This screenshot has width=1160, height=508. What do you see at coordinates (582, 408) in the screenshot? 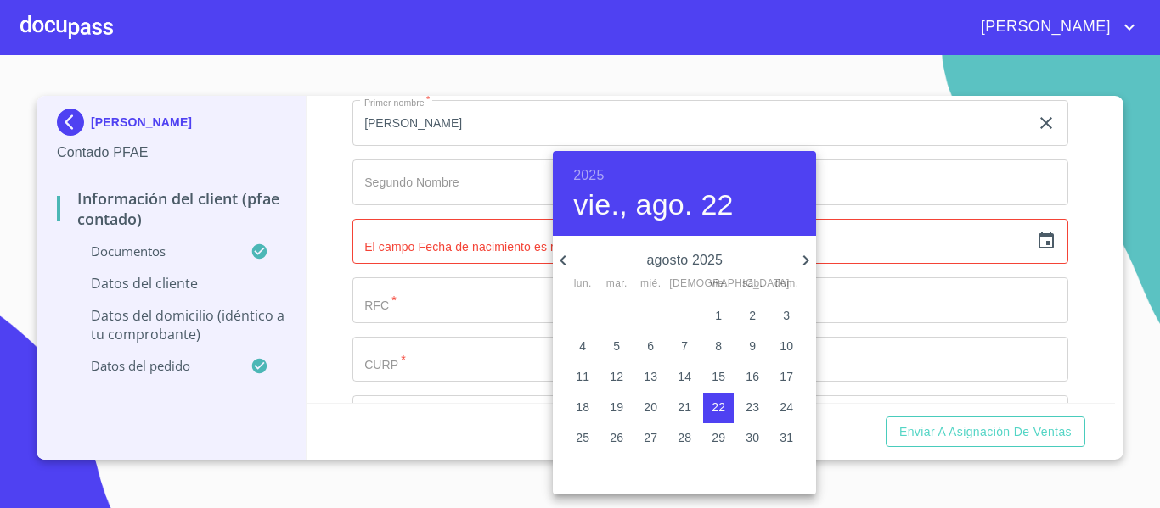
I see `button: 18` at bounding box center [582, 408].